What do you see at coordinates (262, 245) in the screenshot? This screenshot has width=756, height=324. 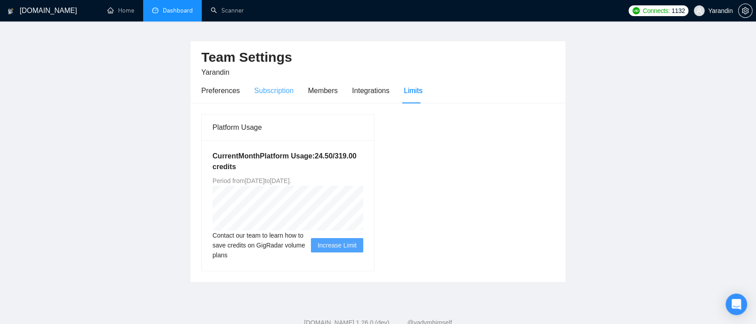 I see `span: Contact our team to learn how to save credits on GigRadar volume plans` at bounding box center [262, 245].